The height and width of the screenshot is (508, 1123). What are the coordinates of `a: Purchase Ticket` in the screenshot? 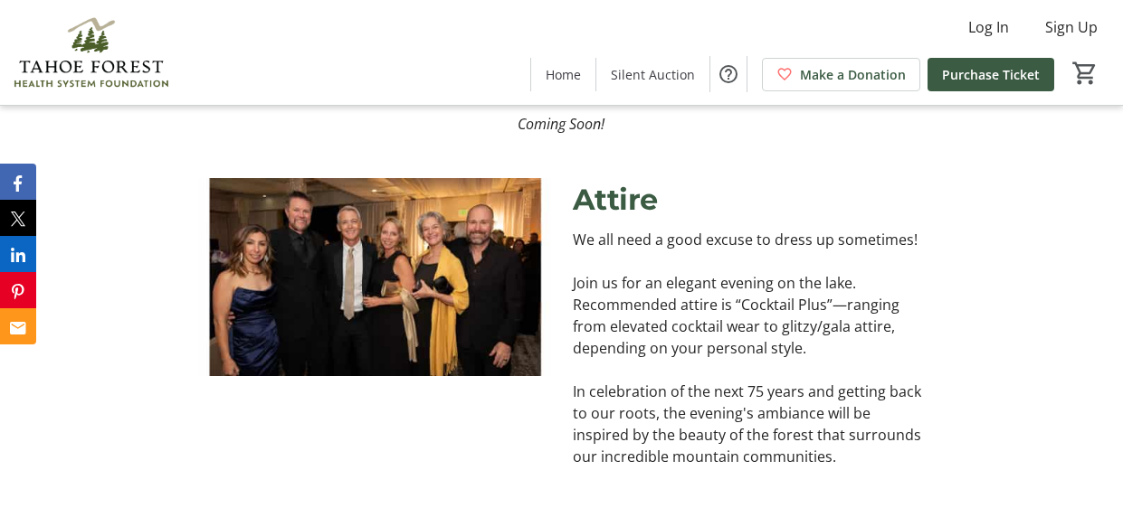 It's located at (990, 74).